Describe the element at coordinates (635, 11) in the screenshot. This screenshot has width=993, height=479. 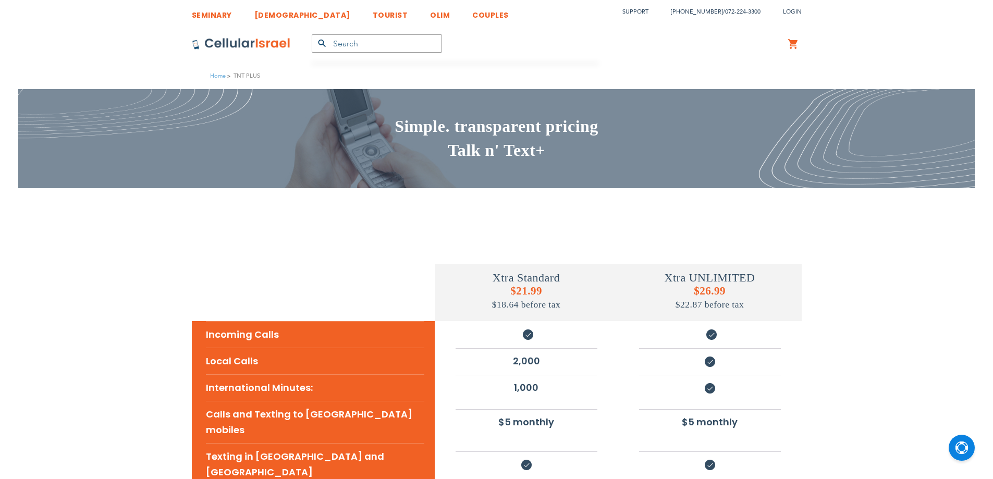
I see `a: Support` at that location.